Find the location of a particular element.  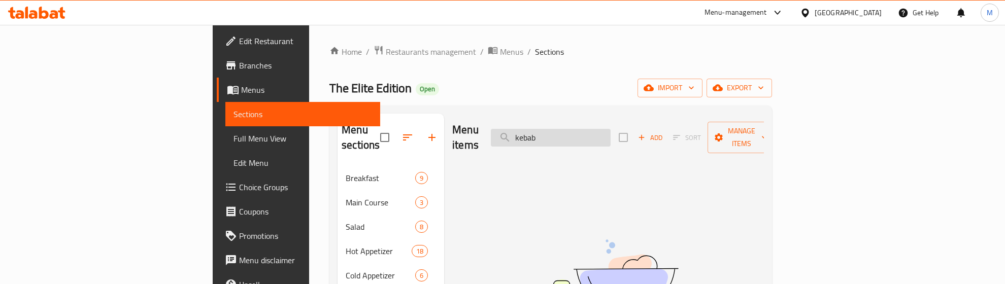

a: Edit Menu is located at coordinates (303, 163).